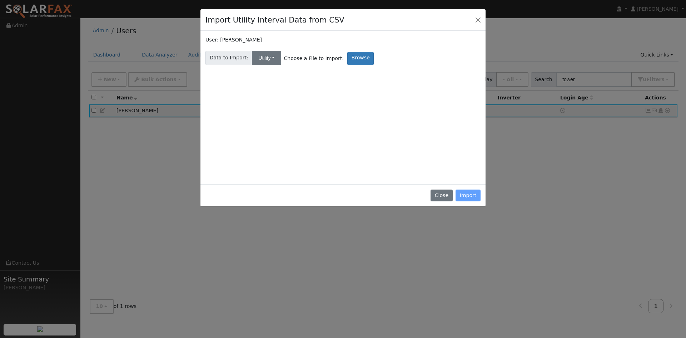 The image size is (686, 338). I want to click on button: Utility, so click(267, 58).